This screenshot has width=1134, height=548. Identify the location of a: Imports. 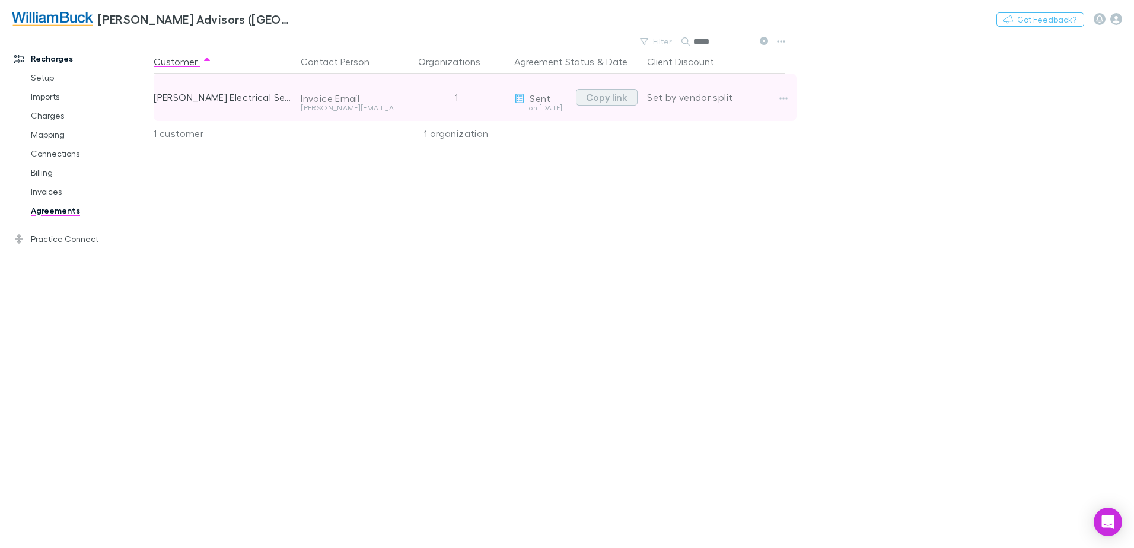
(90, 97).